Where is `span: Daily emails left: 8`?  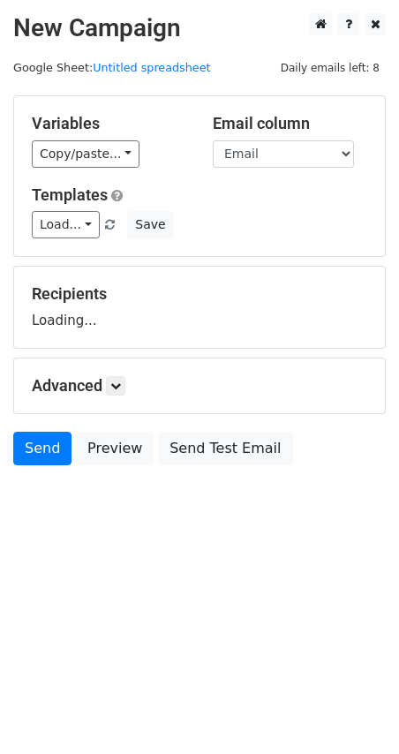
span: Daily emails left: 8 is located at coordinates (330, 68).